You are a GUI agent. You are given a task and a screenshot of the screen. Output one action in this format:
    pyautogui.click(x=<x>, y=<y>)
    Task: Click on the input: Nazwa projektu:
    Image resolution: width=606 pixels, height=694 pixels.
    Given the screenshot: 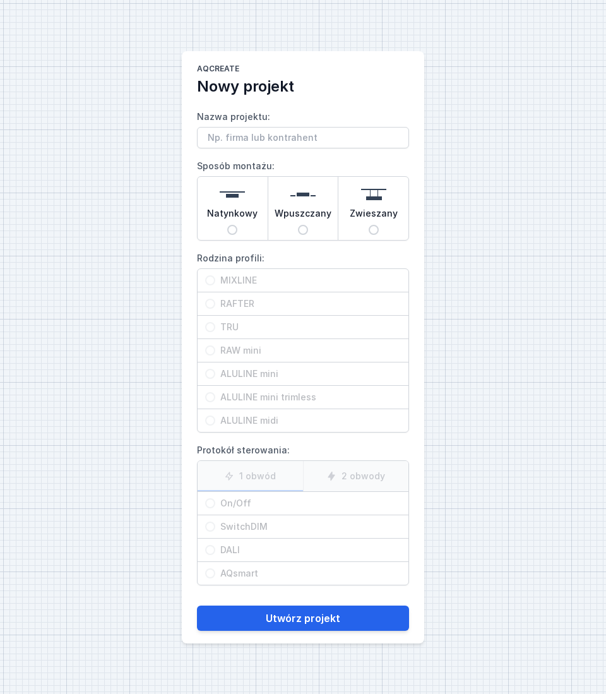 What is the action you would take?
    pyautogui.click(x=303, y=138)
    